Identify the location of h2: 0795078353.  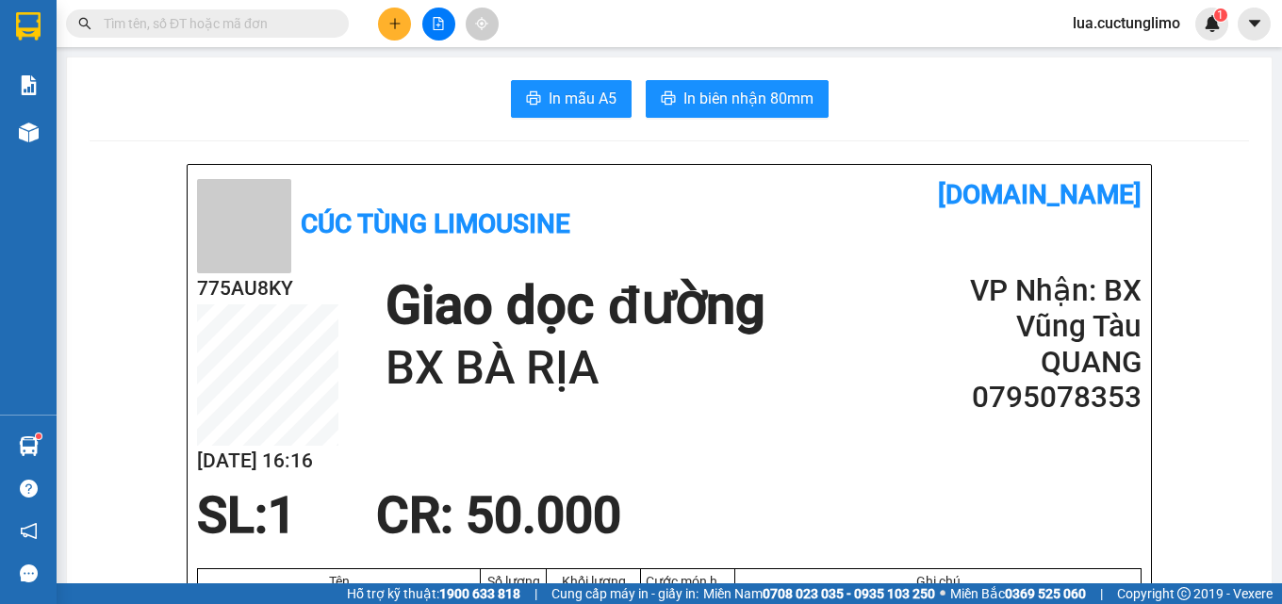
(1028, 398).